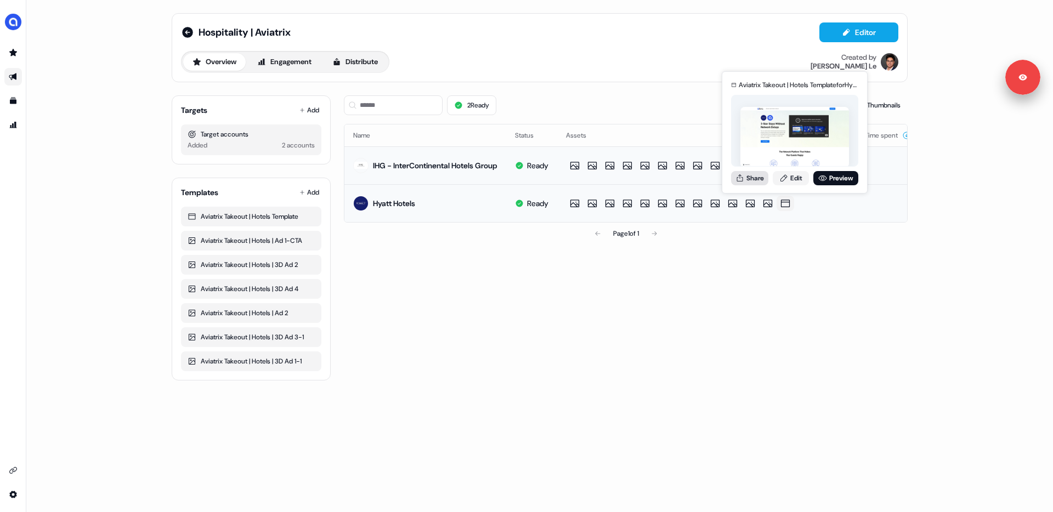  I want to click on a: Engagement, so click(284, 62).